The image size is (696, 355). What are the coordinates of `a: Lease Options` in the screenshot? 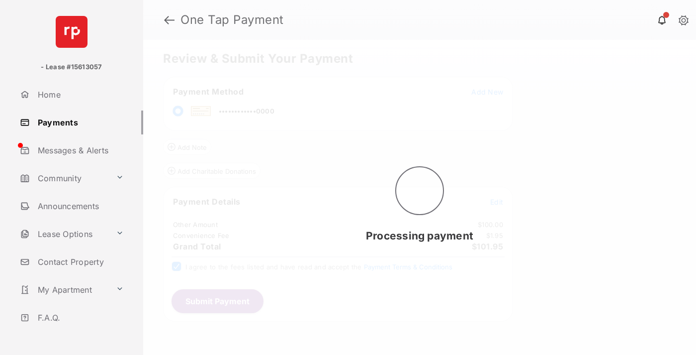 It's located at (64, 234).